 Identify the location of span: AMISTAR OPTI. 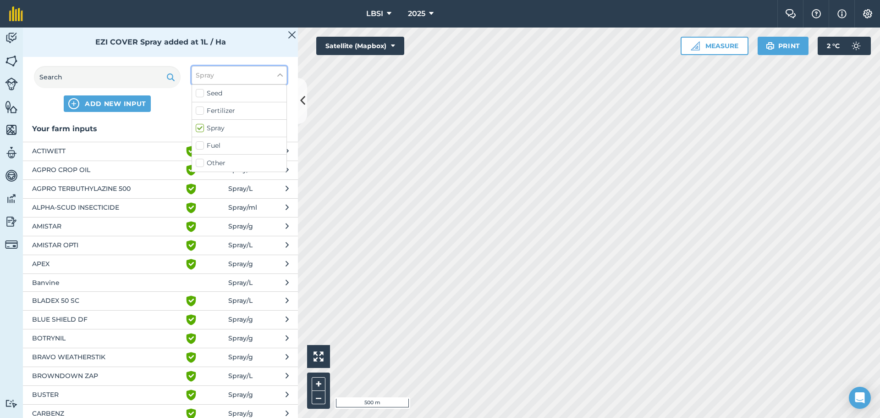
(107, 245).